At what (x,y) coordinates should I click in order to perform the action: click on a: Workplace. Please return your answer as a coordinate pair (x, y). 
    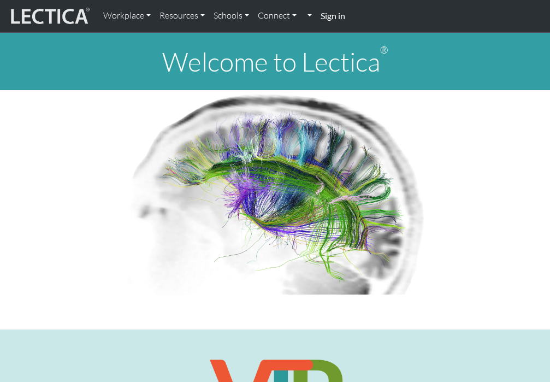
    Looking at the image, I should click on (127, 16).